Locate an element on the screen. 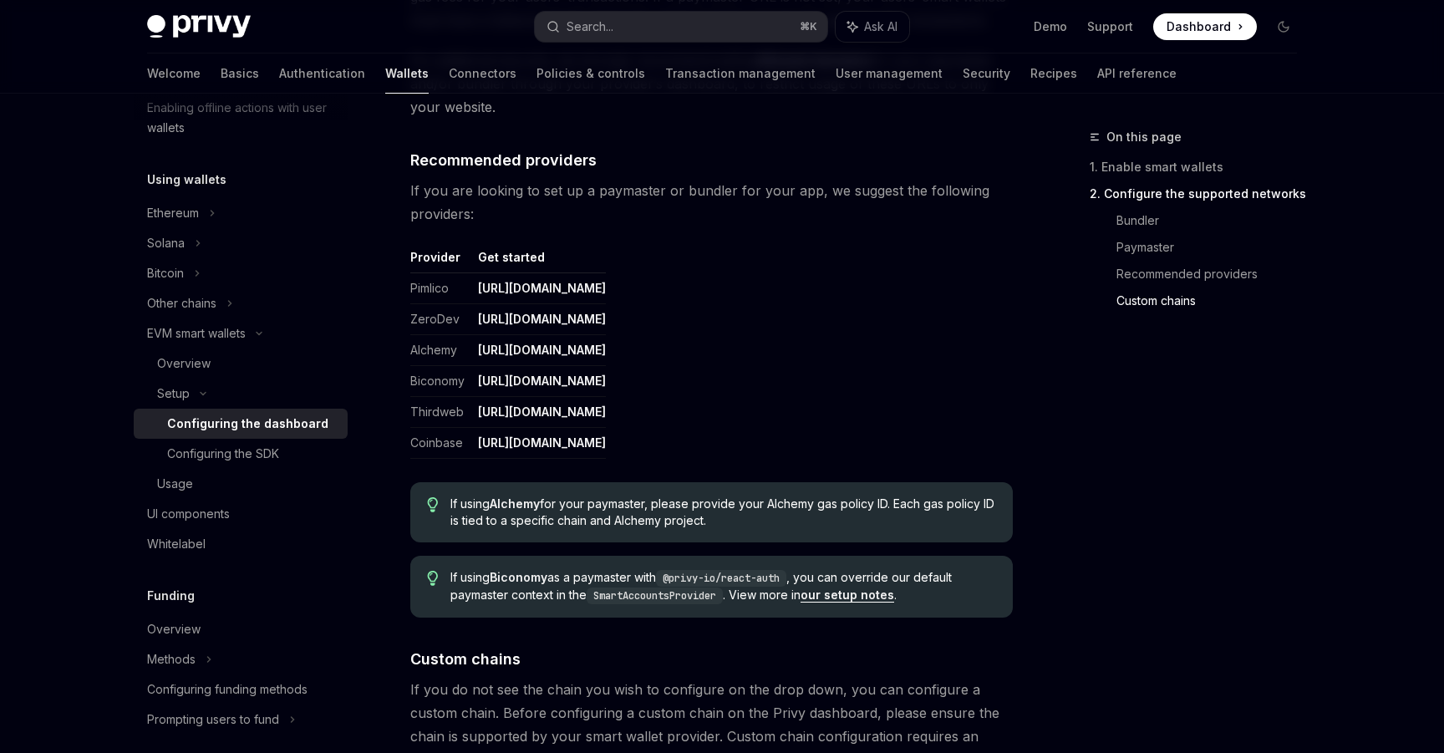 The image size is (1444, 753). a: Configuring the dashboard is located at coordinates (241, 424).